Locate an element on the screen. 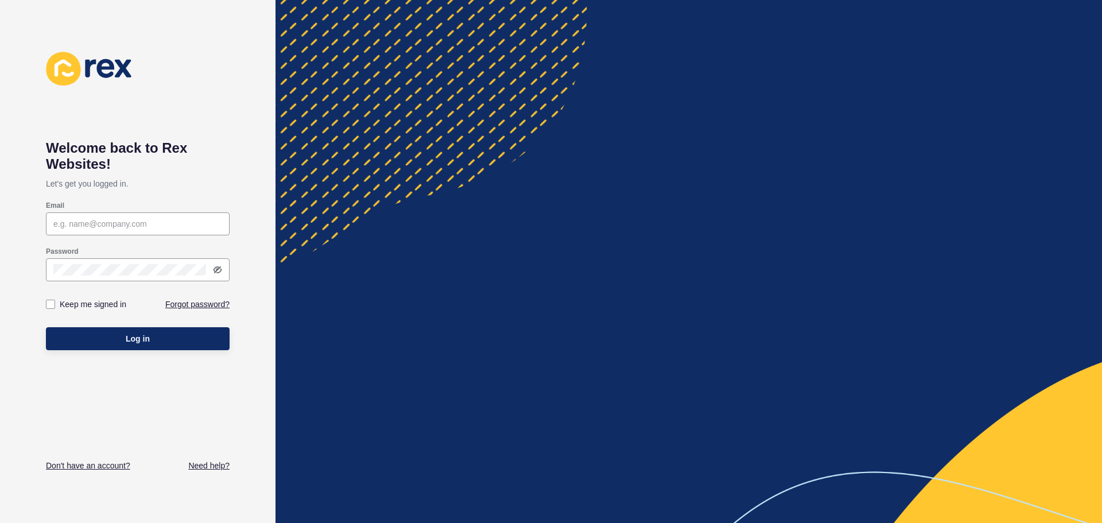 Image resolution: width=1102 pixels, height=523 pixels. span: Log in is located at coordinates (138, 339).